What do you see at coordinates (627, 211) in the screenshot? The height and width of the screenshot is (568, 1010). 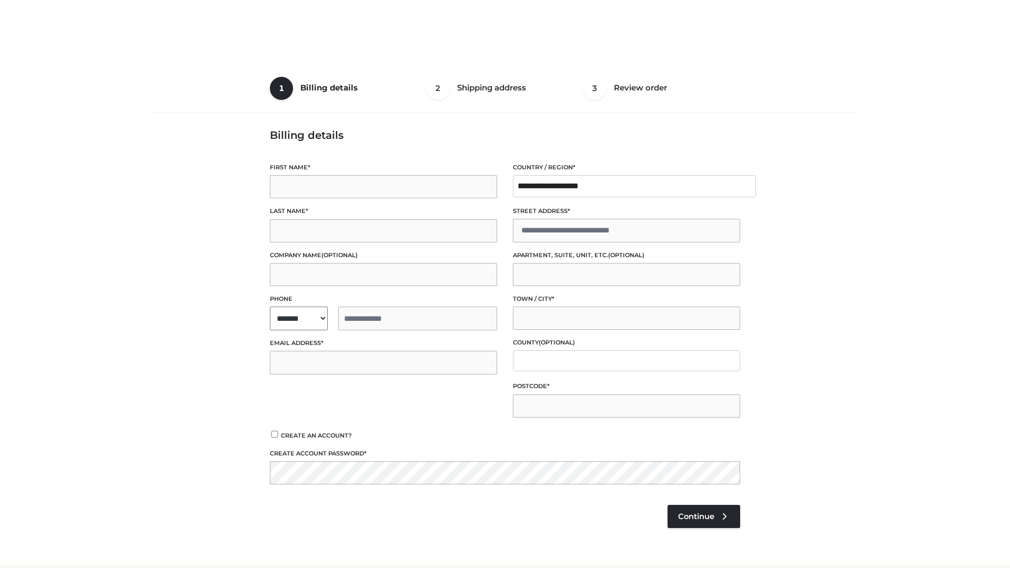 I see `label: Street address` at bounding box center [627, 211].